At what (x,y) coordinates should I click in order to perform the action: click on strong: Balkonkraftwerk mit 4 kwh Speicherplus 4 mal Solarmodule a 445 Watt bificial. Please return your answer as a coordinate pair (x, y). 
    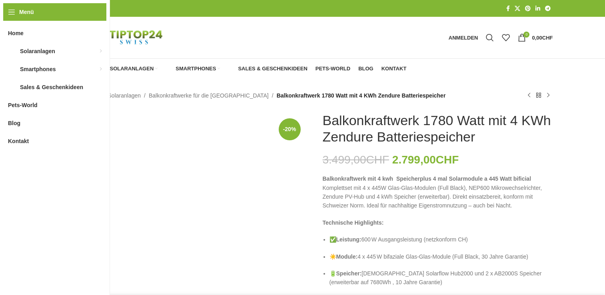
    Looking at the image, I should click on (427, 179).